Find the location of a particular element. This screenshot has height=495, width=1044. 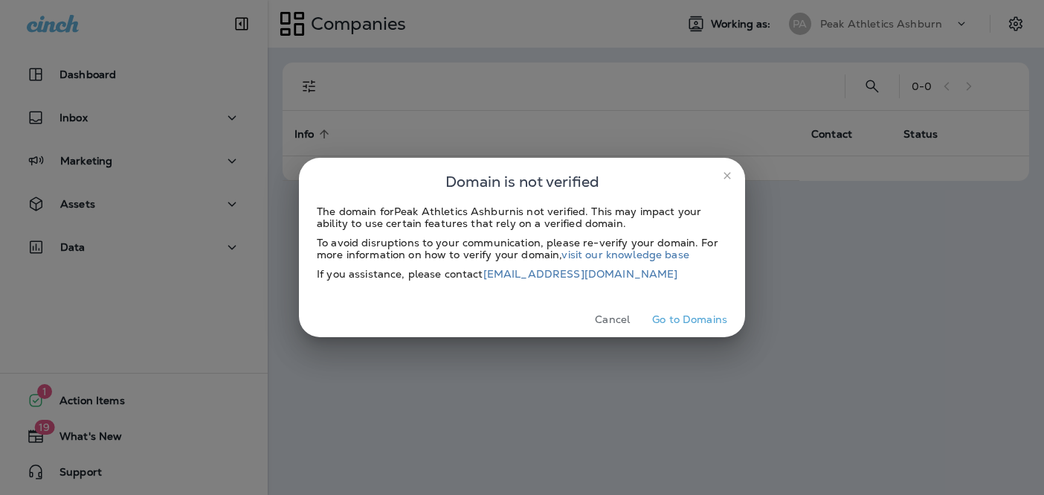

button: Cancel is located at coordinates (612, 319).